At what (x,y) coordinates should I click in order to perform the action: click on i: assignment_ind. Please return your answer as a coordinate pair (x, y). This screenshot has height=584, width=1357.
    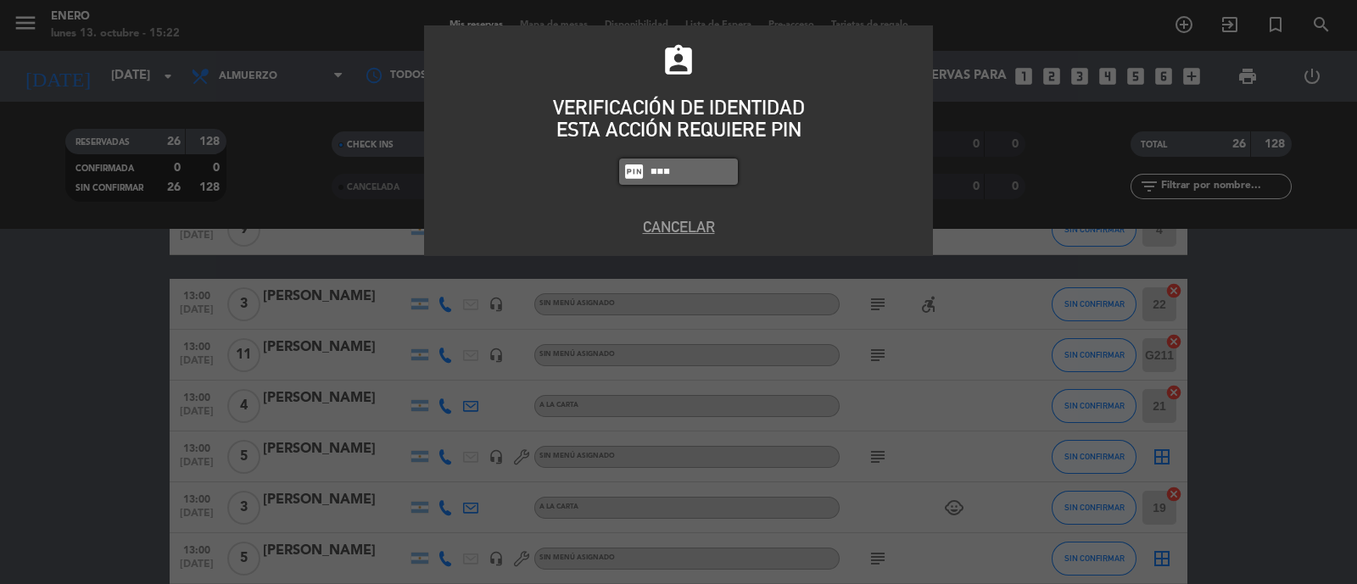
    Looking at the image, I should click on (678, 61).